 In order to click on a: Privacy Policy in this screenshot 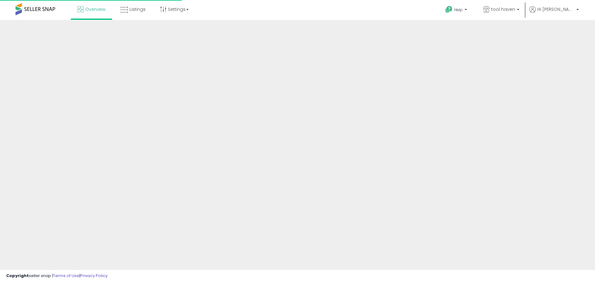, I will do `click(94, 276)`.